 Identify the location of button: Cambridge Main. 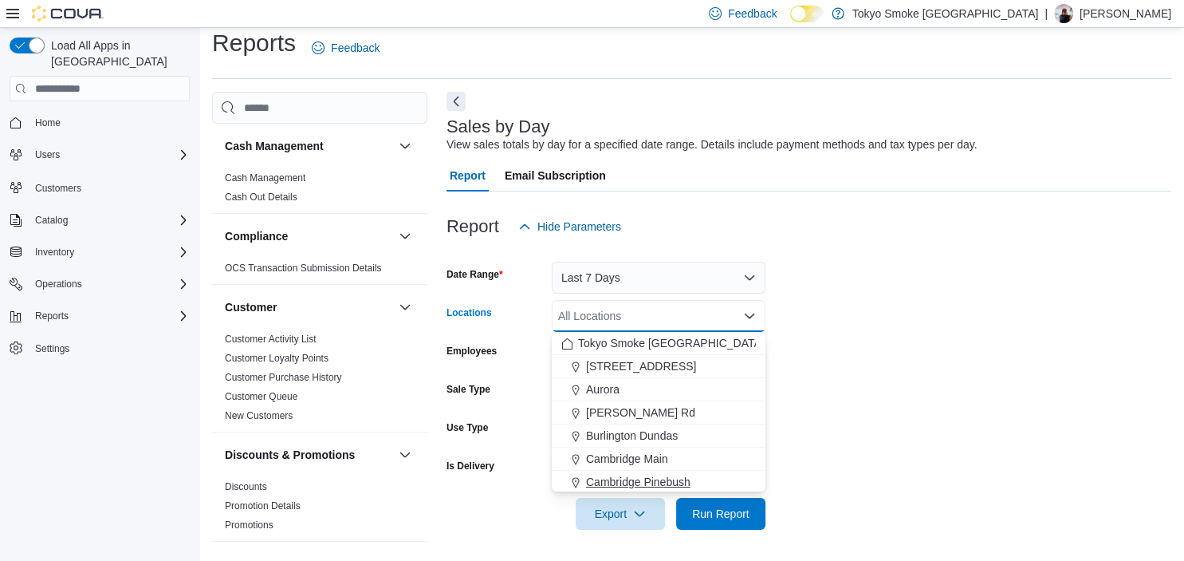
(659, 459).